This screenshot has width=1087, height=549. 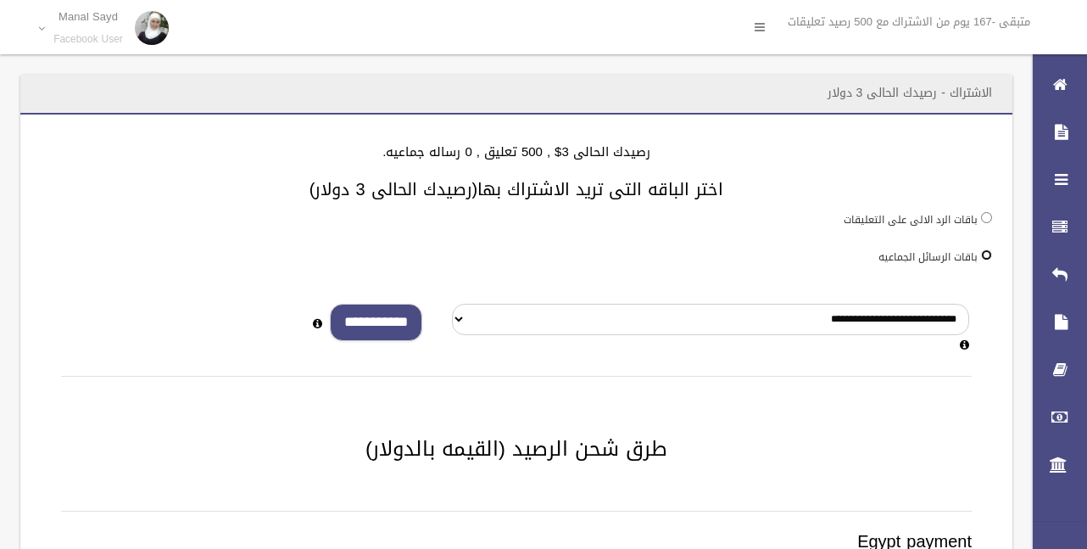 What do you see at coordinates (910, 92) in the screenshot?
I see `header: الاشتراك - رصيدك الحالى 3 دولار` at bounding box center [910, 92].